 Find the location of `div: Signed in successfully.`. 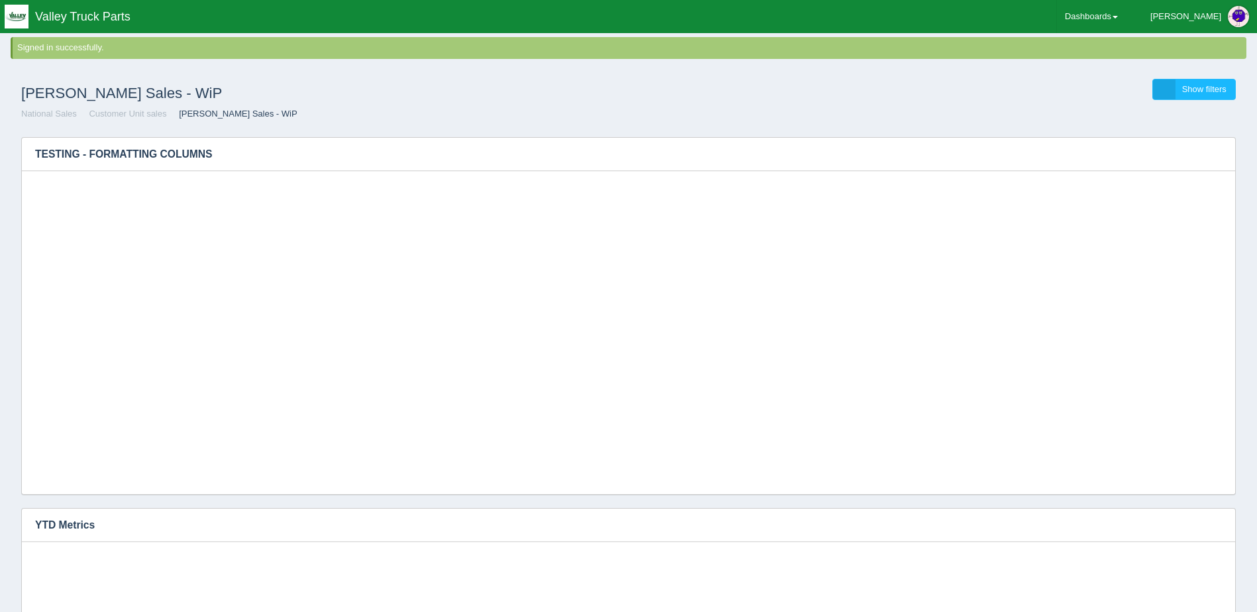

div: Signed in successfully. is located at coordinates (630, 48).